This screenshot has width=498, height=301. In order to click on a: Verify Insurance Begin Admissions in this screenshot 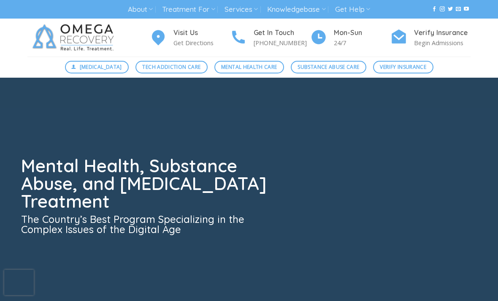, I will do `click(431, 38)`.